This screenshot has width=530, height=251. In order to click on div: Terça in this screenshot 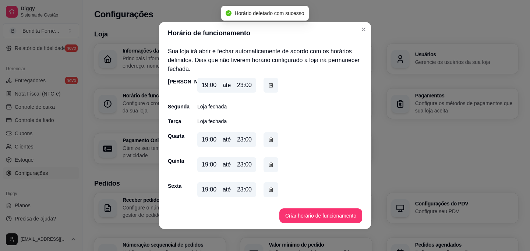, I will do `click(175, 121)`.